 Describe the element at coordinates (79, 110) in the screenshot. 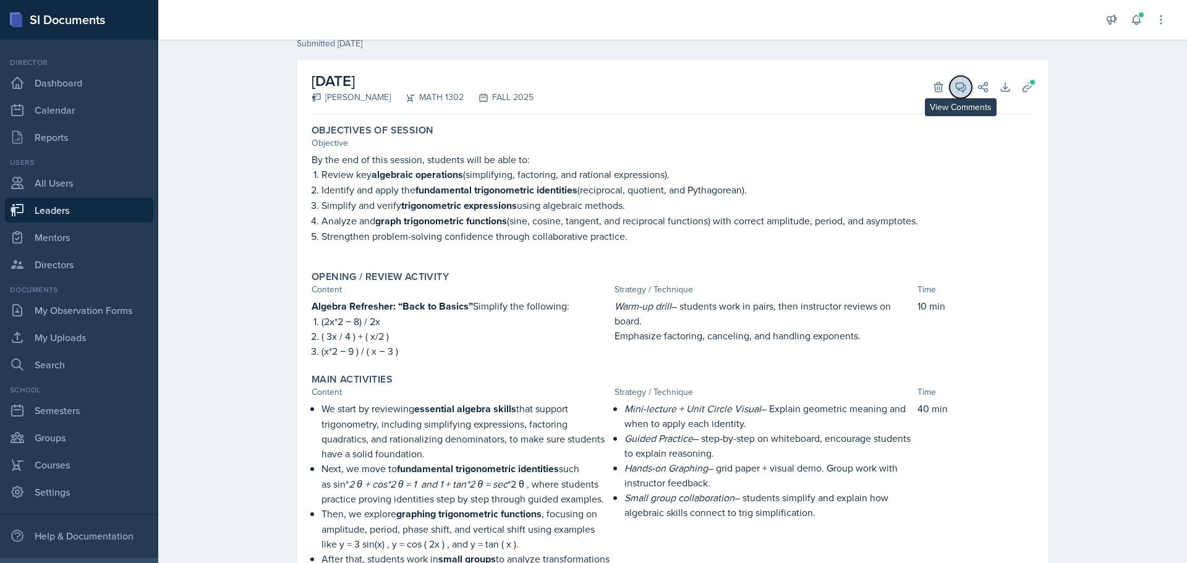

I see `a: Calendar` at that location.